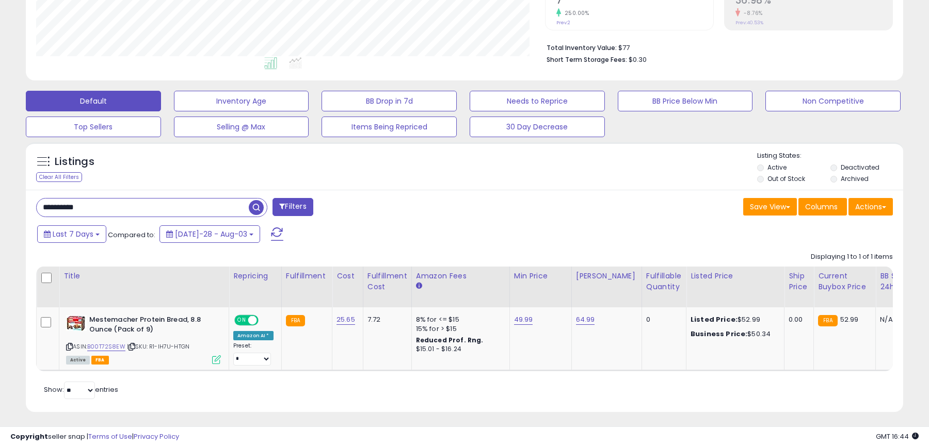  What do you see at coordinates (830, 156) in the screenshot?
I see `p: Listing States:` at bounding box center [830, 156].